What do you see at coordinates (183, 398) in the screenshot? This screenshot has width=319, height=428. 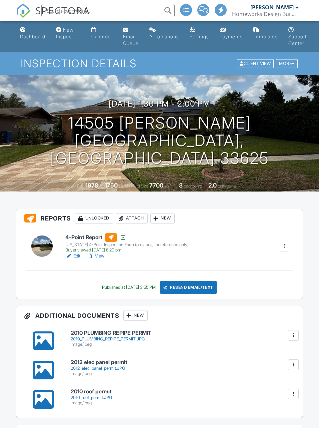 I see `div: 2010_roof_permit.JPG` at bounding box center [183, 398].